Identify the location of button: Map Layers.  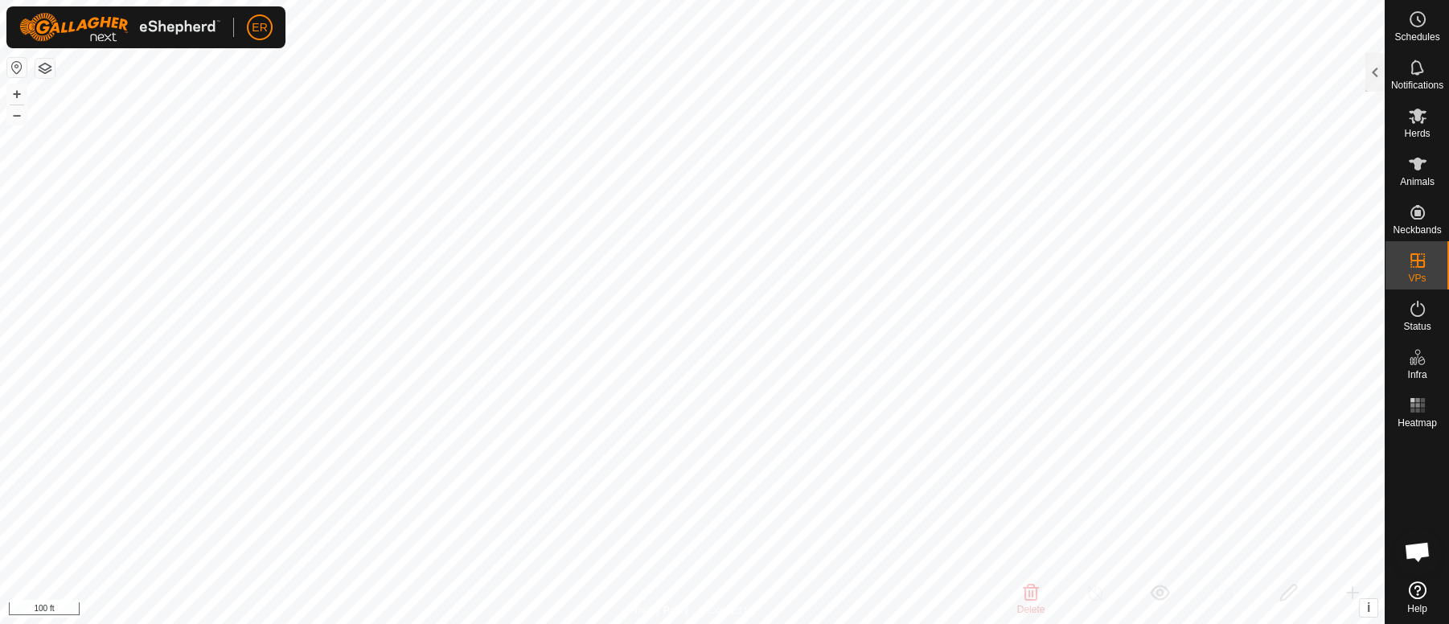
(45, 68).